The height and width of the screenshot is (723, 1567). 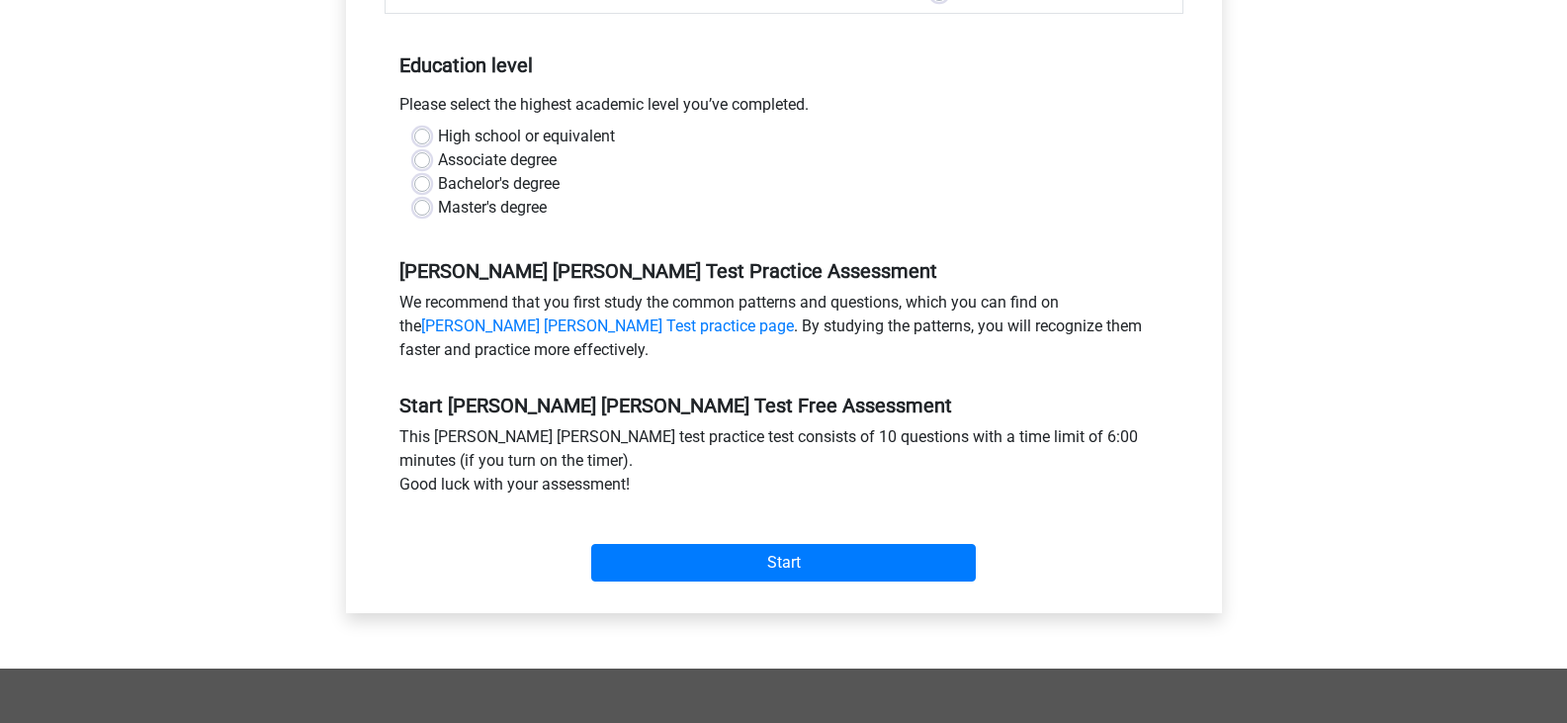 What do you see at coordinates (492, 208) in the screenshot?
I see `label: Master's degree` at bounding box center [492, 208].